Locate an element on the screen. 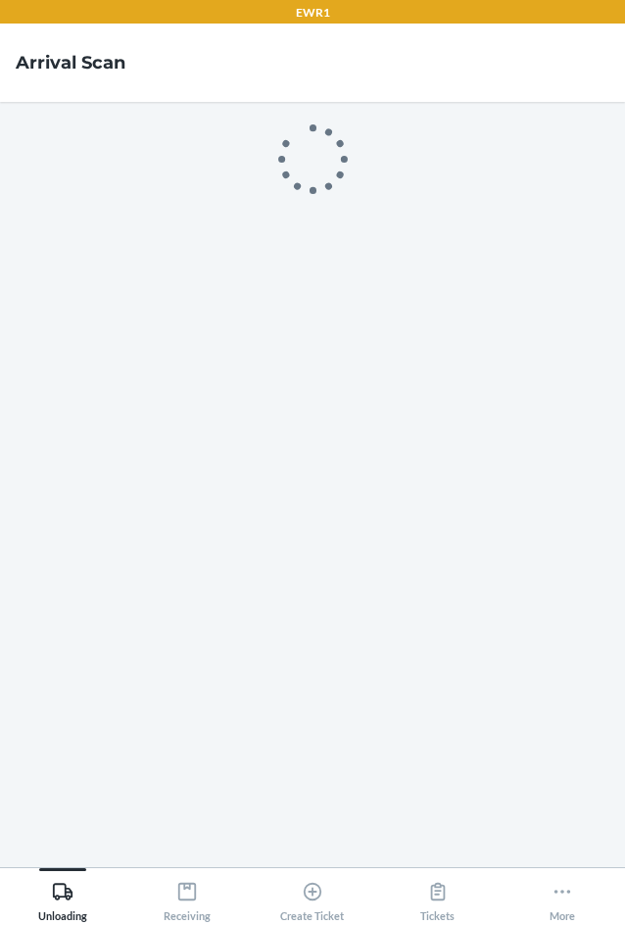 Image resolution: width=625 pixels, height=925 pixels. p: EWR1 is located at coordinates (313, 13).